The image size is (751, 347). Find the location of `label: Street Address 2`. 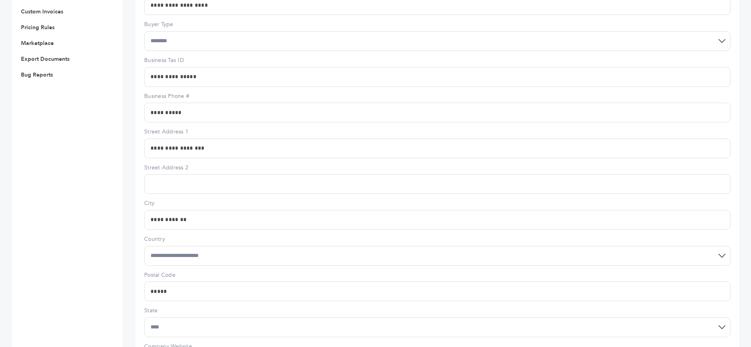

label: Street Address 2 is located at coordinates (437, 168).